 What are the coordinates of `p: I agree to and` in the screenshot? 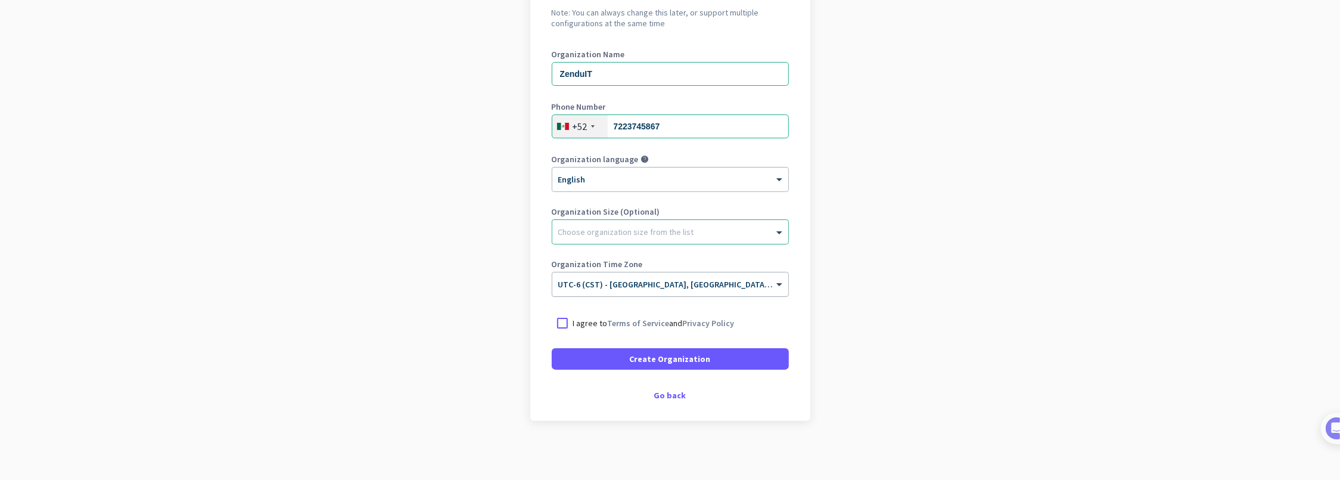 It's located at (654, 323).